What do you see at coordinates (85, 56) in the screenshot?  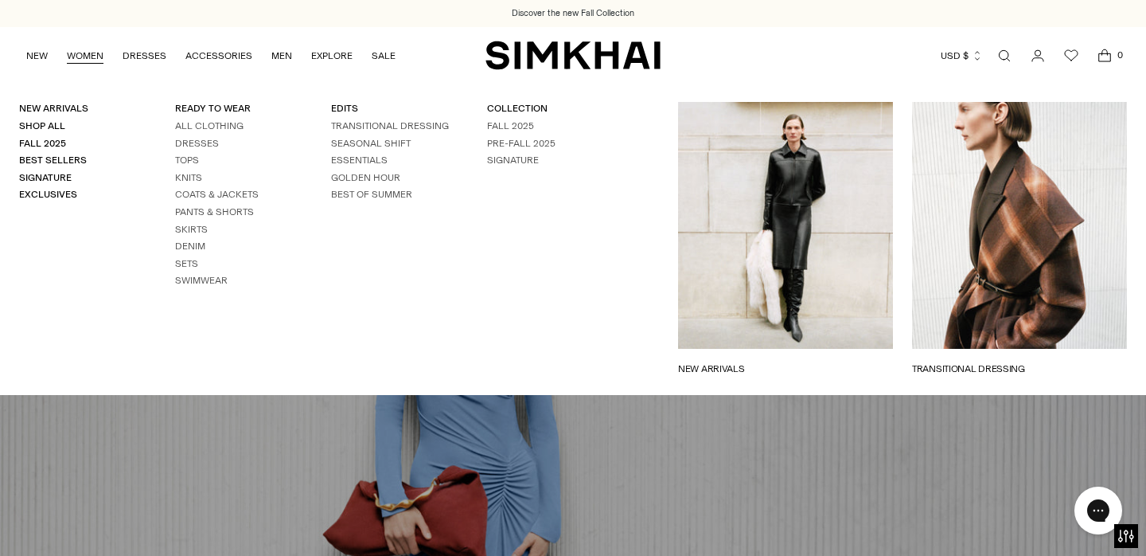 I see `a: WOMEN` at bounding box center [85, 56].